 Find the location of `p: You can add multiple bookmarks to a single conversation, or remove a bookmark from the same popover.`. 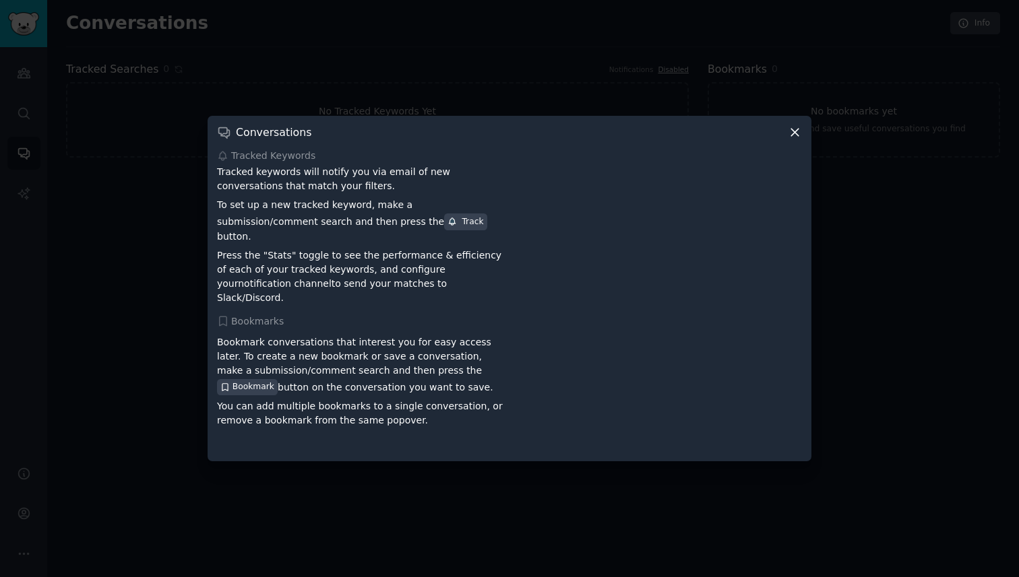

p: You can add multiple bookmarks to a single conversation, or remove a bookmark from the same popover. is located at coordinates (361, 414).